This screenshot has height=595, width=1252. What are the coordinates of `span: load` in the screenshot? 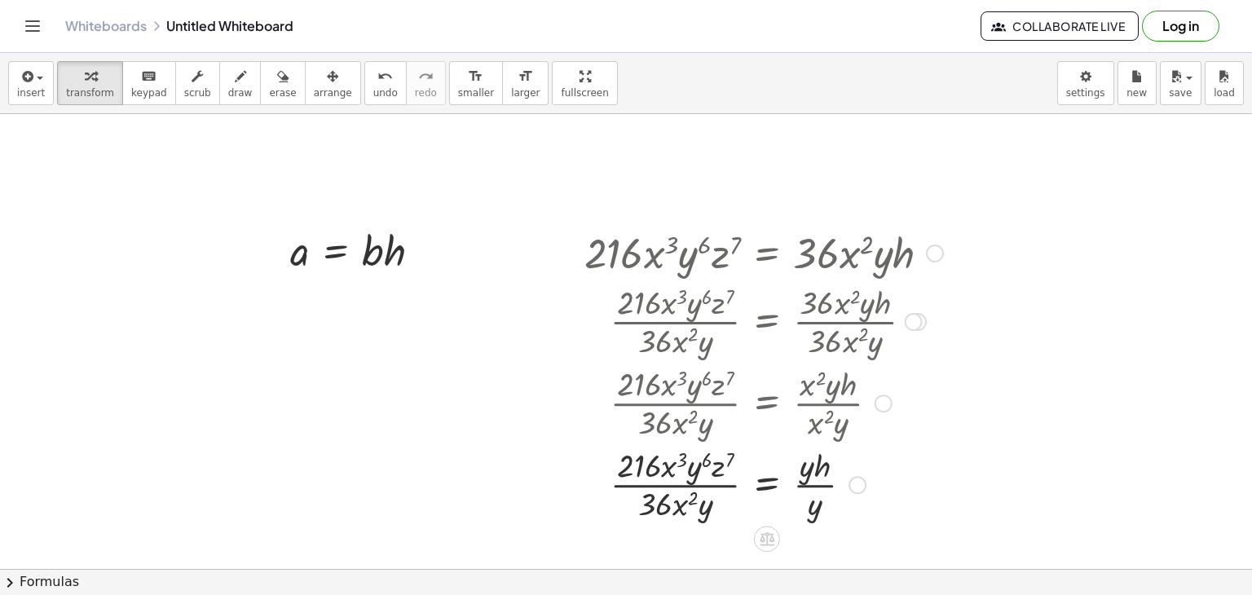 It's located at (1224, 93).